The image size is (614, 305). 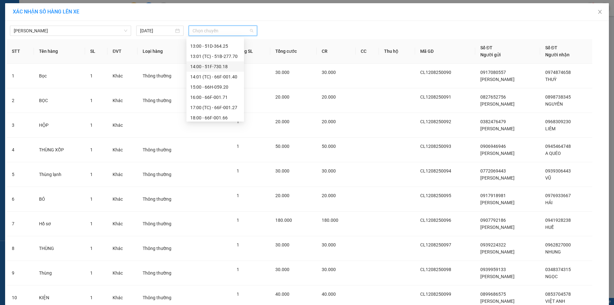 What do you see at coordinates (70, 31) in the screenshot?
I see `span: Cao Lãnh - Hồ Chí Minh` at bounding box center [70, 31].